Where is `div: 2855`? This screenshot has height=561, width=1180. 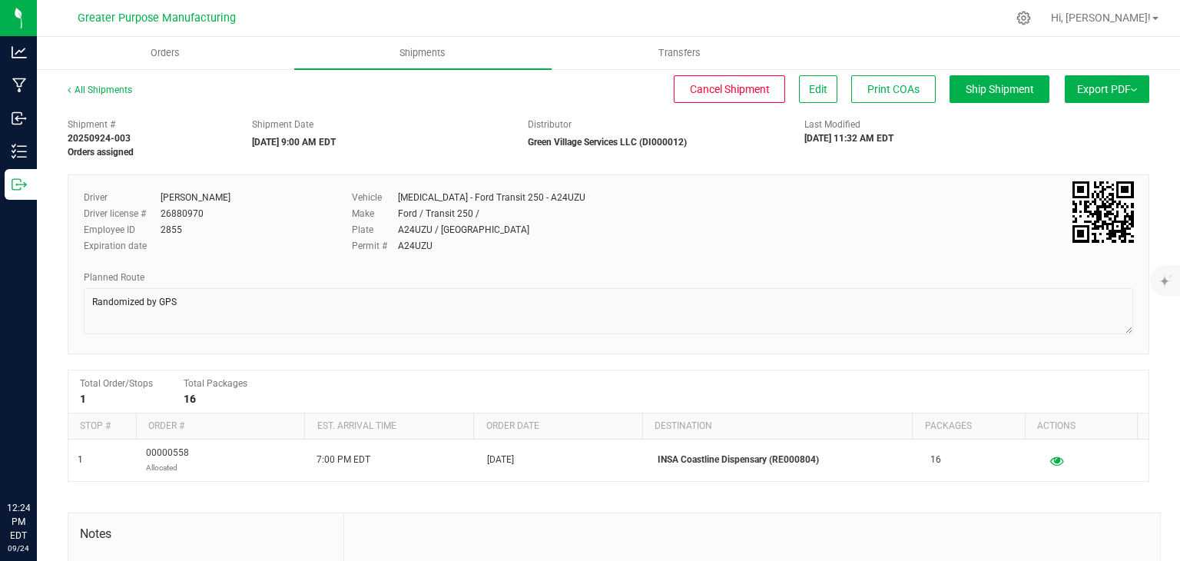
div: 2855 is located at coordinates (171, 230).